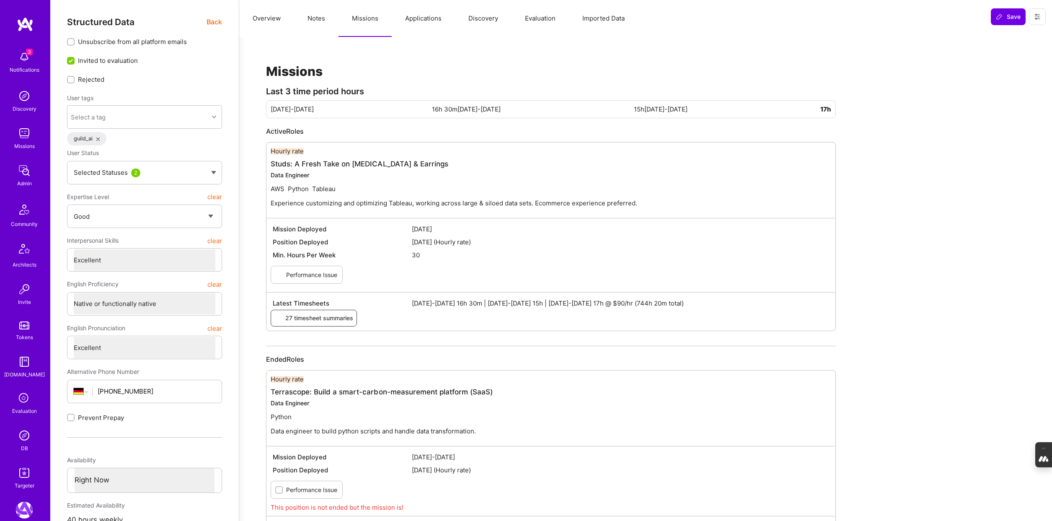 This screenshot has height=521, width=1052. I want to click on input: +1 (000) 000-0000, so click(156, 391).